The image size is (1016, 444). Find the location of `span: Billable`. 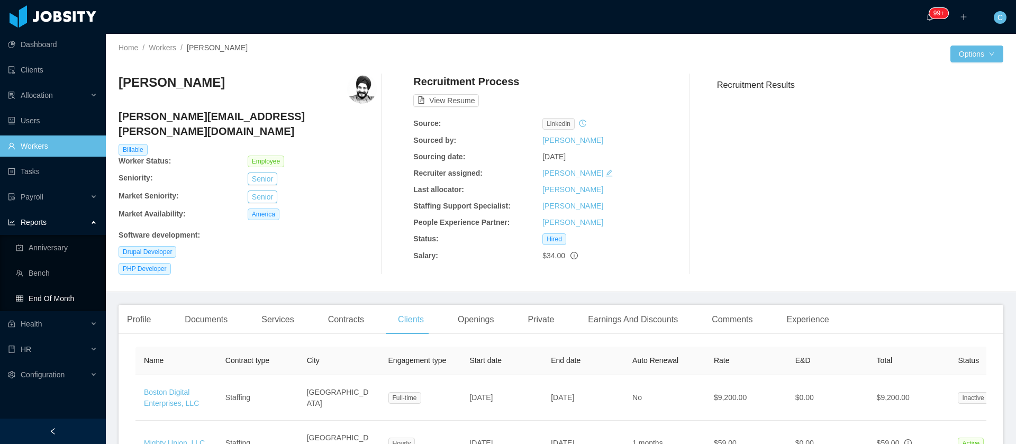

span: Billable is located at coordinates (133, 150).